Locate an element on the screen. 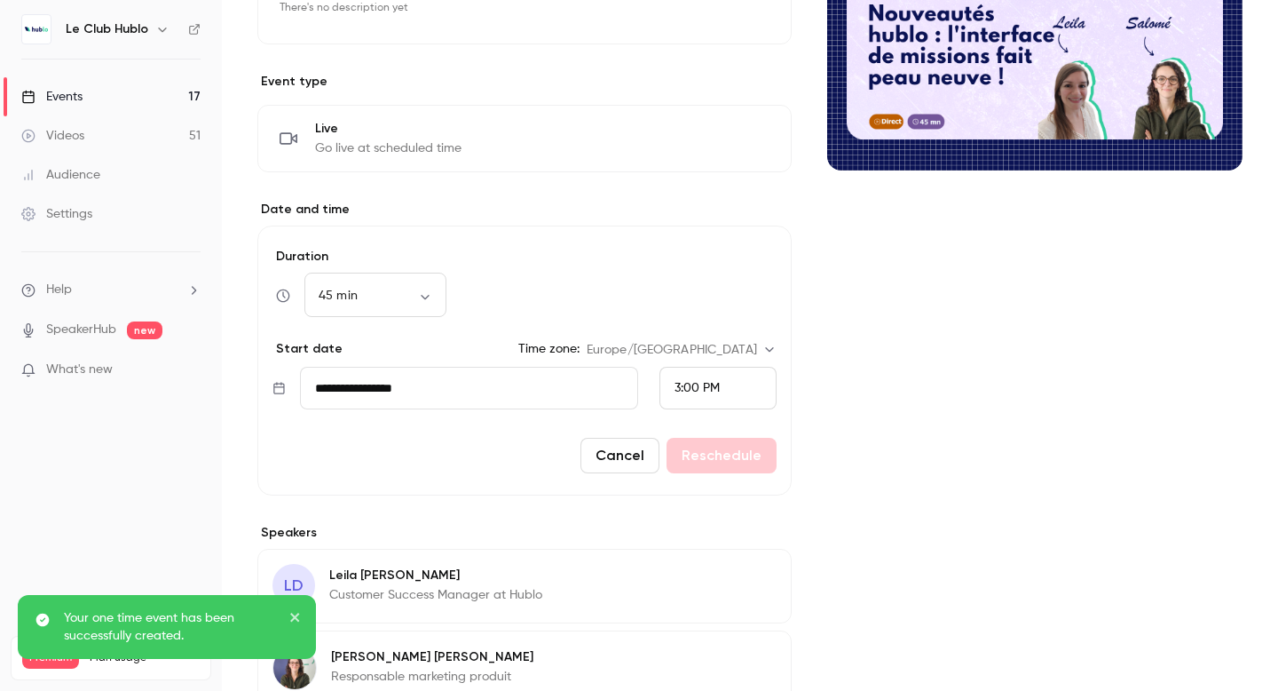 This screenshot has height=691, width=1278. div: 45 min is located at coordinates (375, 296).